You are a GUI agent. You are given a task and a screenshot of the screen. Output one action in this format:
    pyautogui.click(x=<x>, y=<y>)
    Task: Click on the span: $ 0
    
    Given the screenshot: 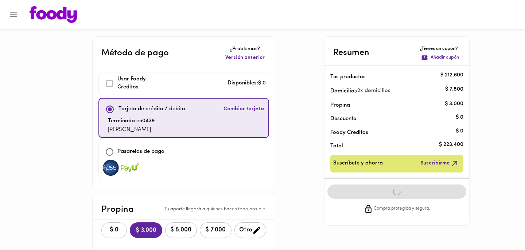 What is the action you would take?
    pyautogui.click(x=114, y=230)
    